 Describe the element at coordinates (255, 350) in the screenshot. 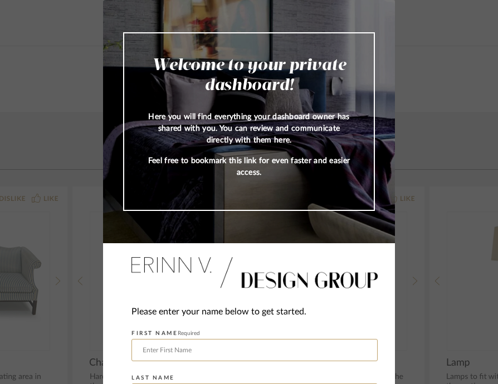

I see `input: Enter First Name` at that location.